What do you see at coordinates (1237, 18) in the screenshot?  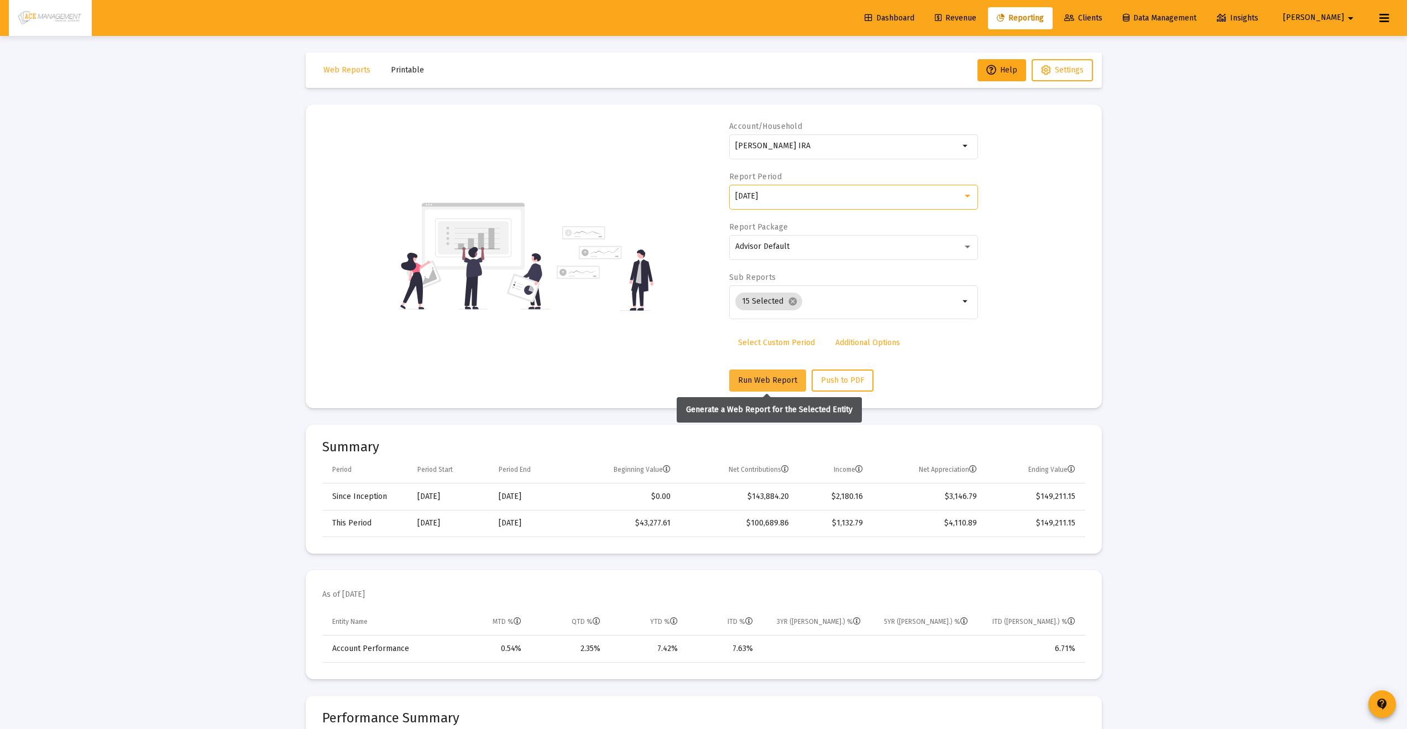 I see `span: Insights` at bounding box center [1237, 18].